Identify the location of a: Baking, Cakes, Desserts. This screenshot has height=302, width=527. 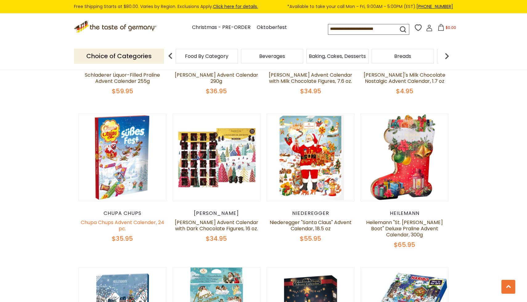
(337, 56).